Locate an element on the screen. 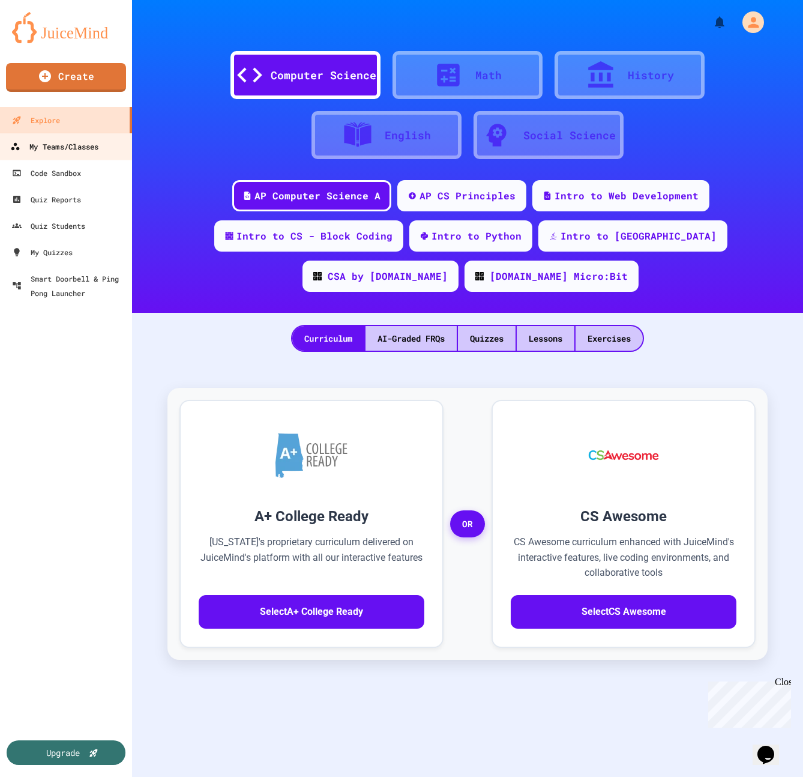  div: Quiz Reports is located at coordinates (46, 199).